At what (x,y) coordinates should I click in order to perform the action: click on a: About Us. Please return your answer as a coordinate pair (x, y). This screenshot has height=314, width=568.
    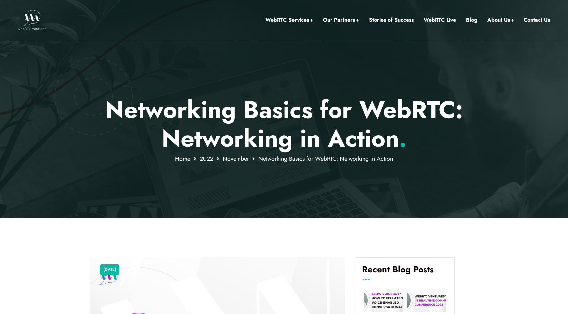
    Looking at the image, I should click on (500, 20).